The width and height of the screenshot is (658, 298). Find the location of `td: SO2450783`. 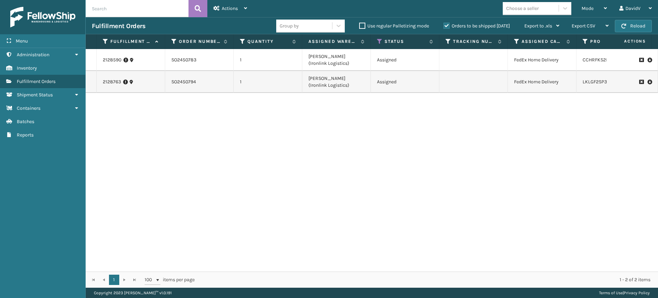

td: SO2450783 is located at coordinates (200, 60).